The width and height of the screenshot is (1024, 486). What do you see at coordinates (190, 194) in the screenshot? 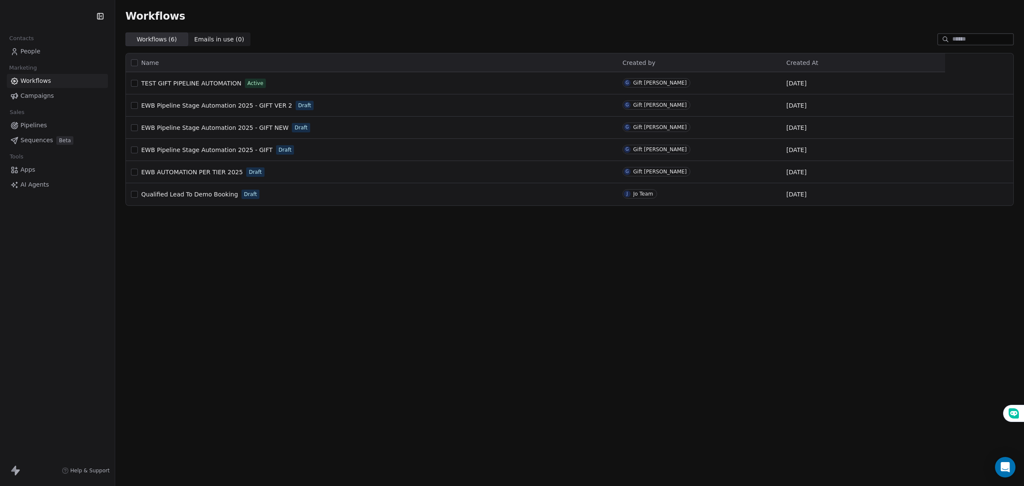
I see `span: Qualified Lead To Demo Booking` at bounding box center [190, 194].